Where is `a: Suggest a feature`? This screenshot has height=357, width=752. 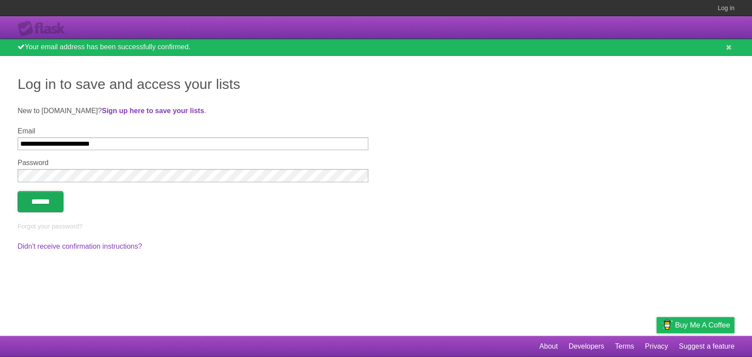 a: Suggest a feature is located at coordinates (707, 347).